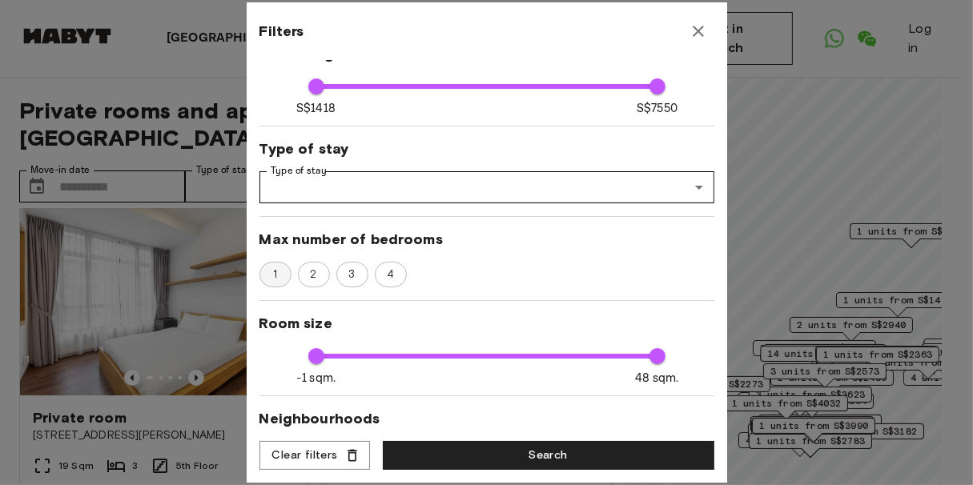 This screenshot has height=485, width=973. Describe the element at coordinates (390, 275) in the screenshot. I see `span: 4` at that location.